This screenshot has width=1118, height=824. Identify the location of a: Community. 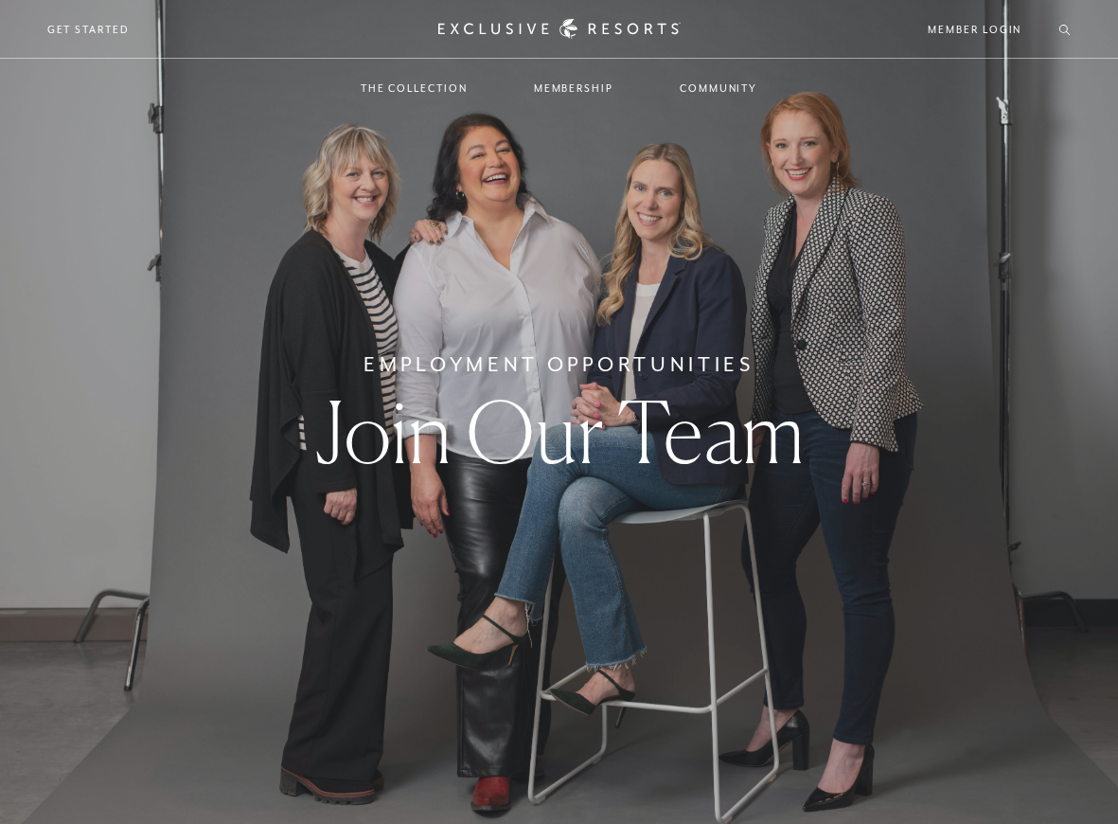
(719, 88).